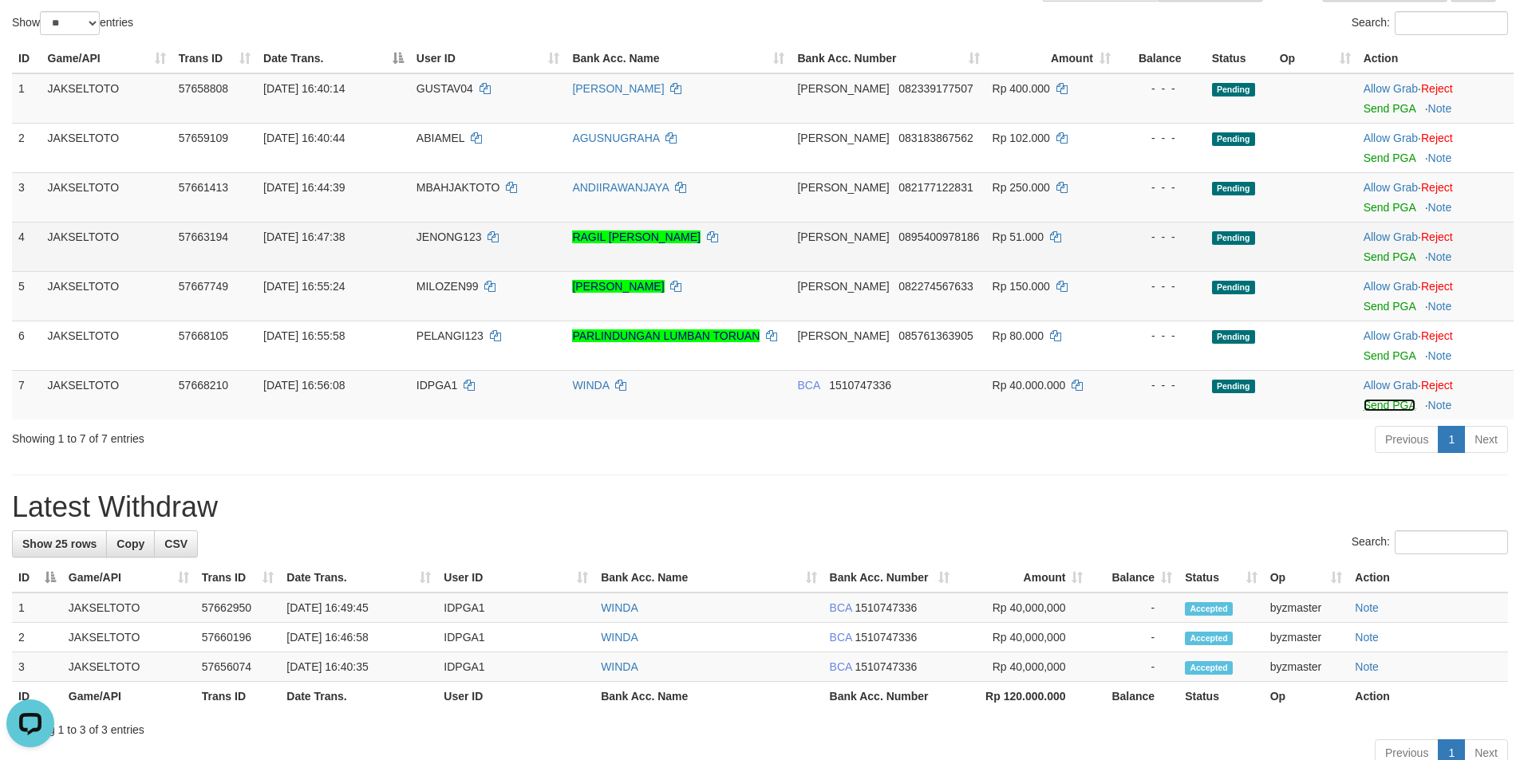 This screenshot has width=1520, height=760. What do you see at coordinates (1134, 578) in the screenshot?
I see `th: Balance: activate to sort column ascending` at bounding box center [1134, 578].